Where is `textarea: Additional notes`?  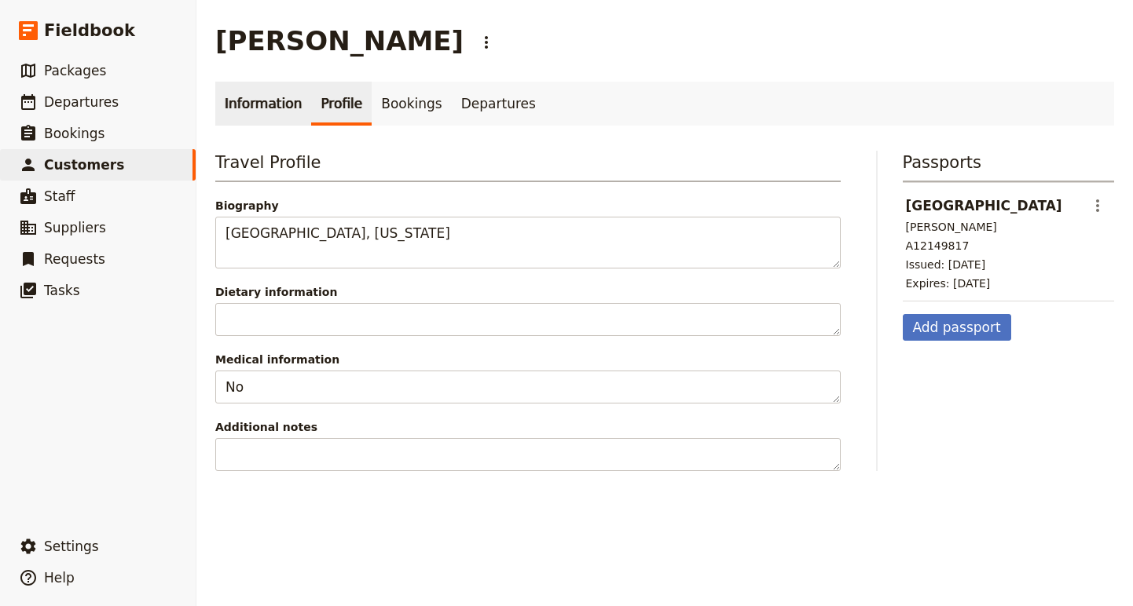
textarea: Additional notes is located at coordinates (528, 455).